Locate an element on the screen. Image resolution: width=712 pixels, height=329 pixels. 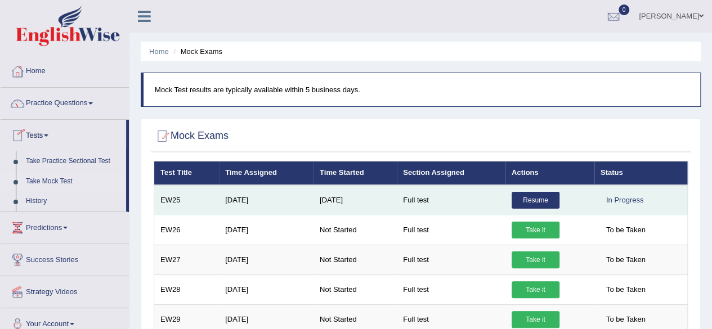
h2: Mock Exams is located at coordinates (191, 136).